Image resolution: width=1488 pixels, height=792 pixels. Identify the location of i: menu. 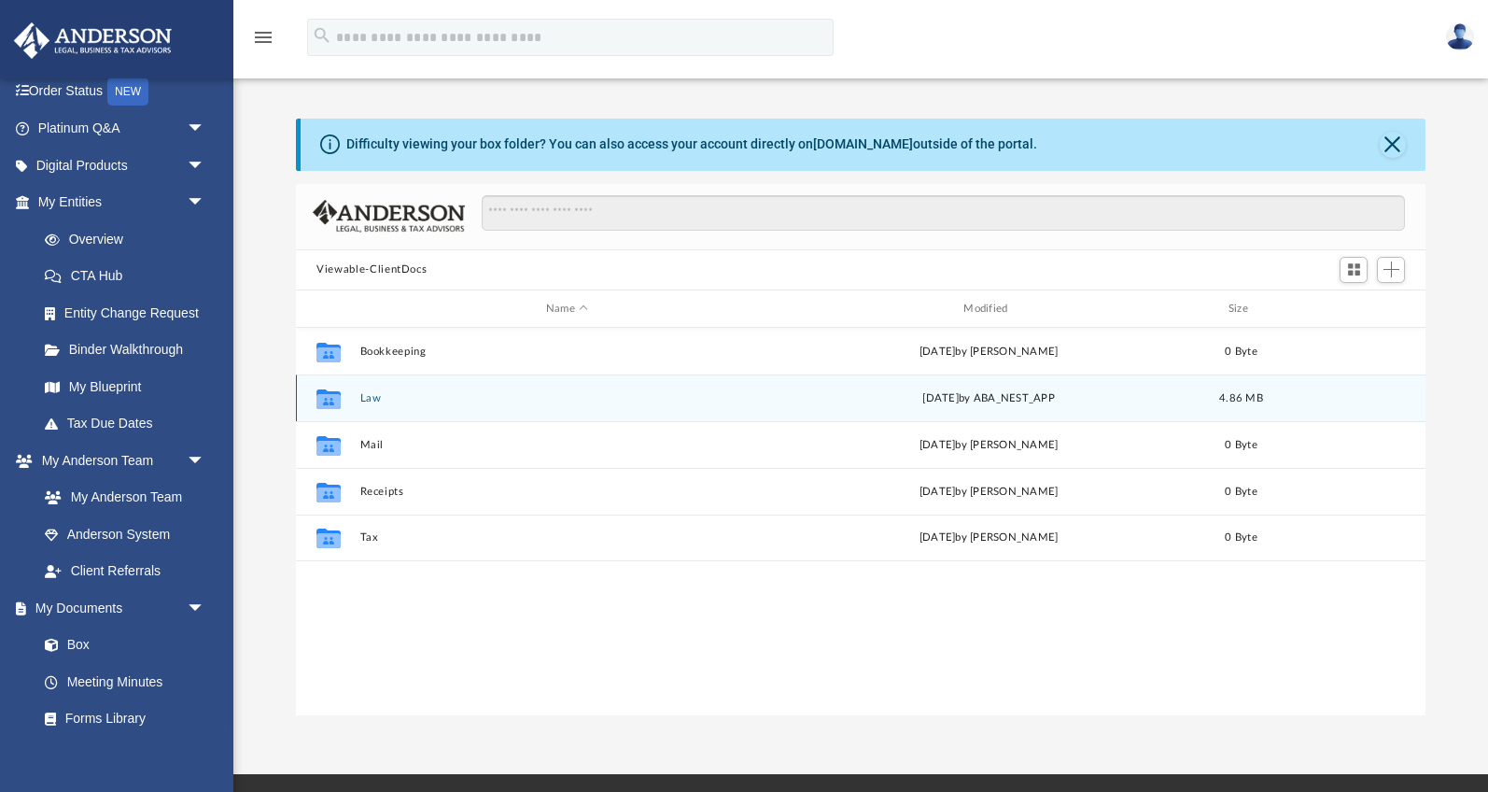
(263, 37).